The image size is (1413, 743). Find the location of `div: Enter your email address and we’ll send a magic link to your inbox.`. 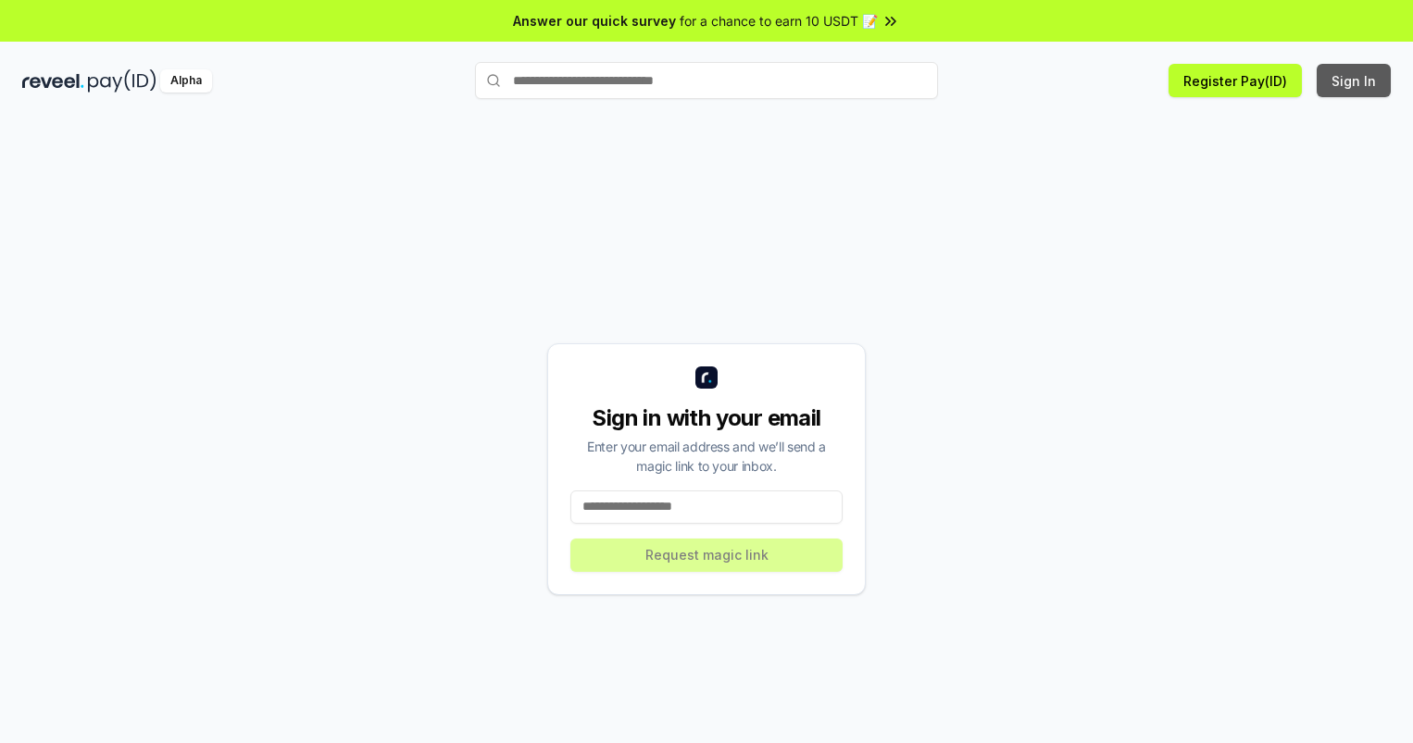

div: Enter your email address and we’ll send a magic link to your inbox. is located at coordinates (706, 456).